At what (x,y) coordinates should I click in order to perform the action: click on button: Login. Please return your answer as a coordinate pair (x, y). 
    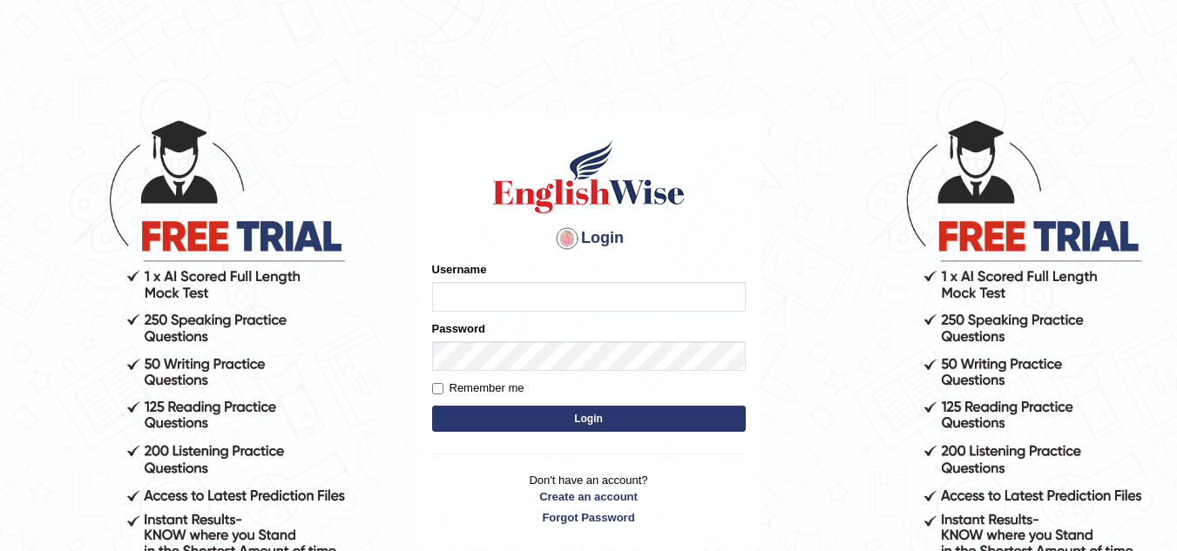
    Looking at the image, I should click on (589, 419).